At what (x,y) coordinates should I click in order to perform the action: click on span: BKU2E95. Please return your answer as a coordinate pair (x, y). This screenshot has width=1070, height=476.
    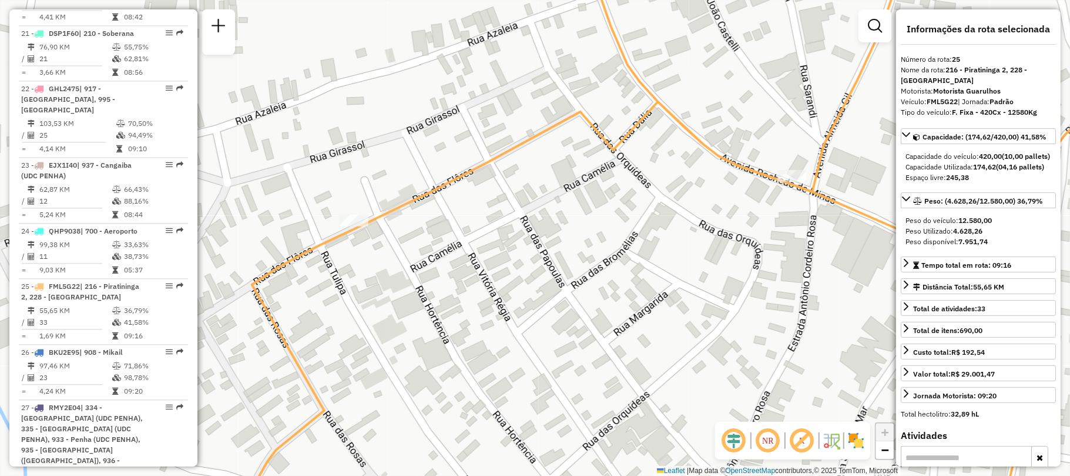
    Looking at the image, I should click on (64, 352).